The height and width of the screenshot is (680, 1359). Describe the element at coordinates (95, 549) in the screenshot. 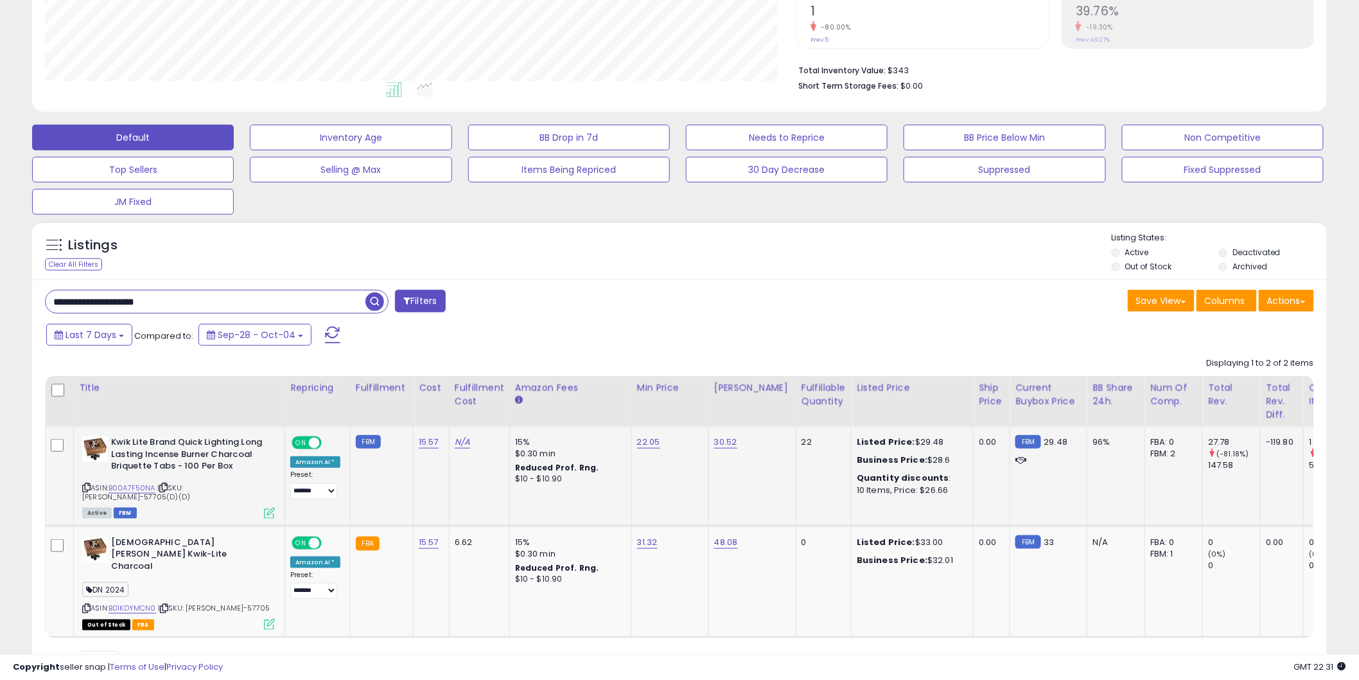

I see `img: 51xiHb9a2CL._SL40_.jpg` at that location.